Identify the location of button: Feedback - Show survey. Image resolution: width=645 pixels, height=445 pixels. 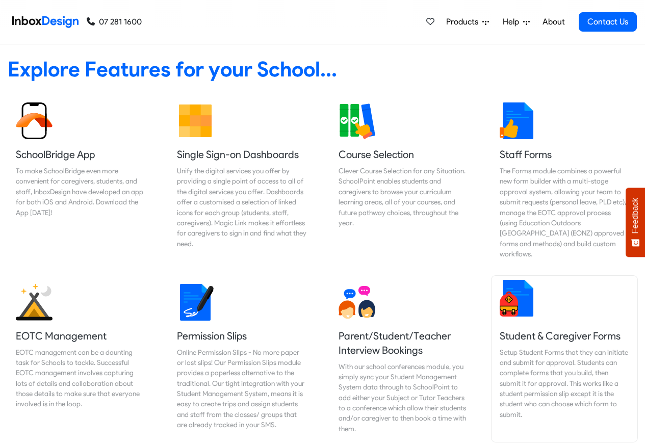
(635, 222).